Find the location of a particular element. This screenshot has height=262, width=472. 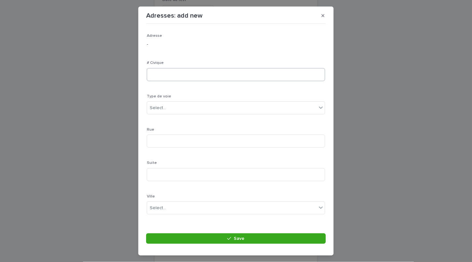

span: Ville is located at coordinates (151, 196).